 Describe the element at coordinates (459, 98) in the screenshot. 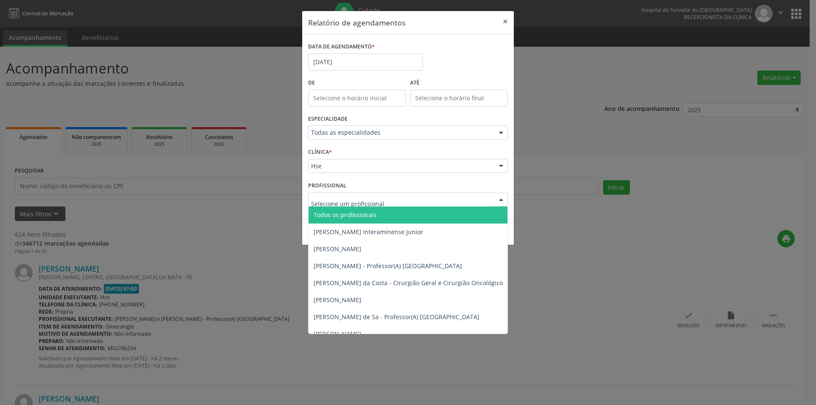

I see `input: Selecione o horário final` at that location.